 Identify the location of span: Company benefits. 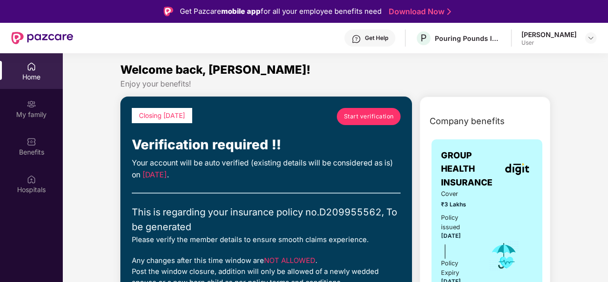
(467, 121).